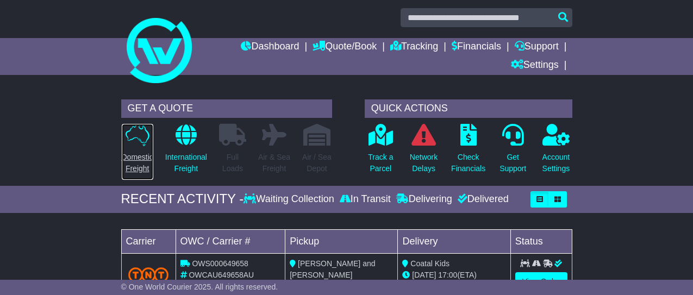 The height and width of the screenshot is (295, 693). What do you see at coordinates (512, 152) in the screenshot?
I see `a: GetSupport` at bounding box center [512, 152].